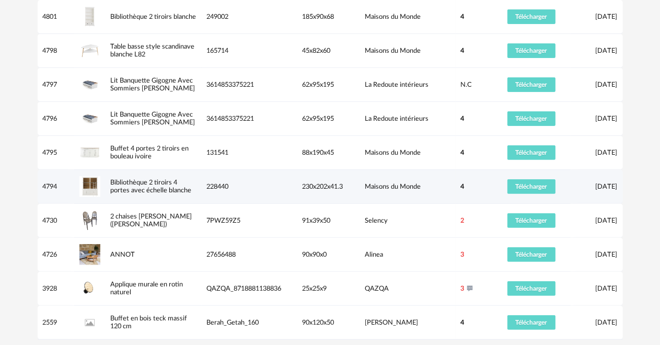 The image size is (660, 345). Describe the element at coordinates (90, 186) in the screenshot. I see `img: Bibliothèque 2 tiroirs 4 portes avec échelle blanche` at that location.